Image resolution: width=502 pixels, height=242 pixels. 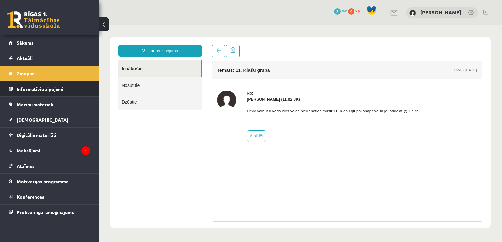 I want to click on a: Ienākošie, so click(x=61, y=43).